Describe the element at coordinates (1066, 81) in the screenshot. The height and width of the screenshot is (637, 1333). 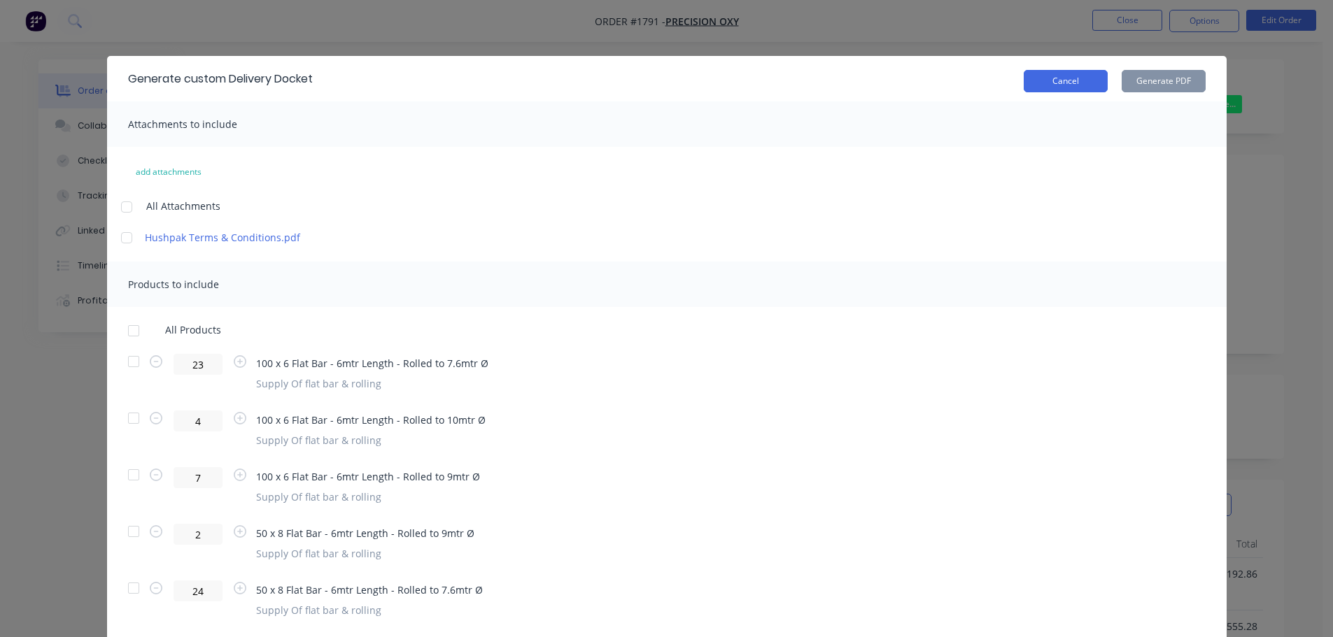
I see `button: Cancel` at that location.